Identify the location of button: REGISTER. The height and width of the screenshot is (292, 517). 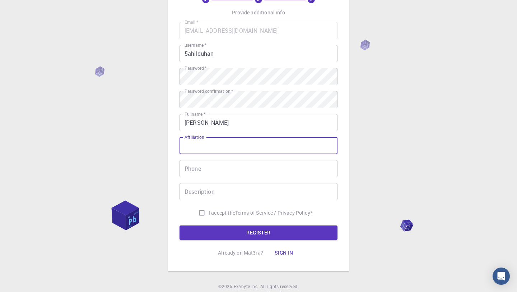
(259, 232).